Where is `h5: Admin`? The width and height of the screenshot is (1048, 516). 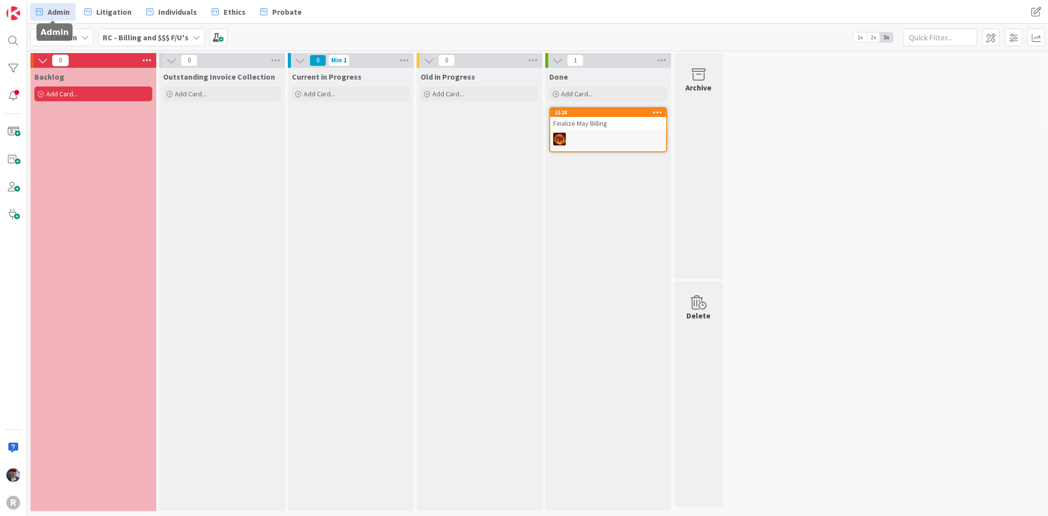 h5: Admin is located at coordinates (54, 32).